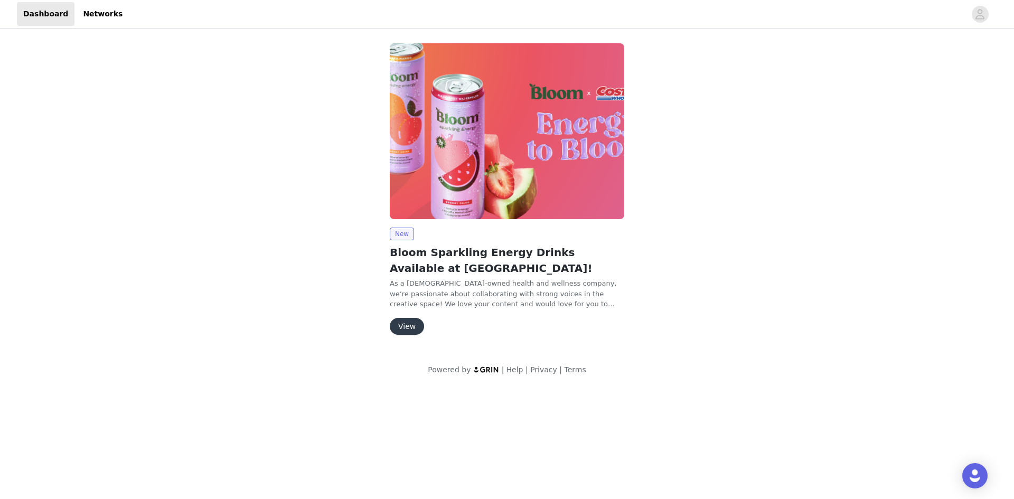 This screenshot has width=1014, height=499. Describe the element at coordinates (45, 14) in the screenshot. I see `a: Dashboard` at that location.